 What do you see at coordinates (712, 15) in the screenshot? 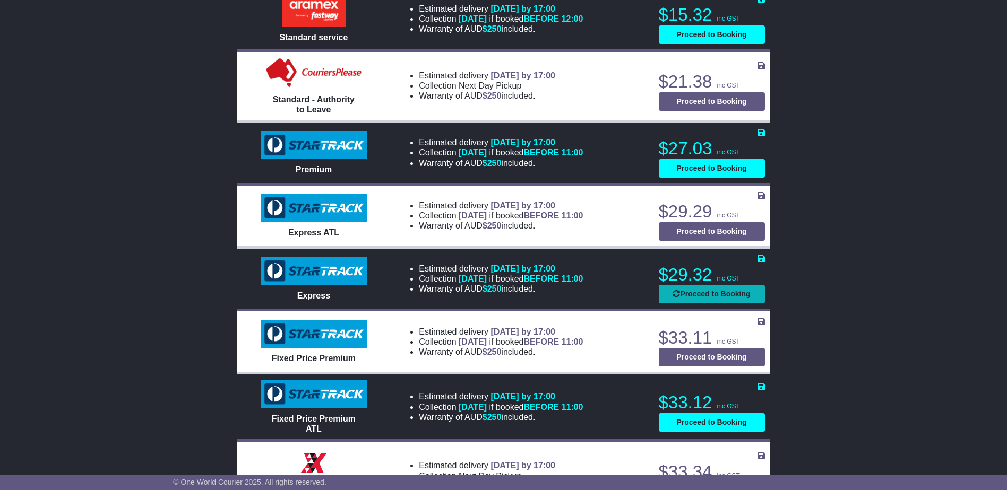
I see `p: $15.32` at bounding box center [712, 15].